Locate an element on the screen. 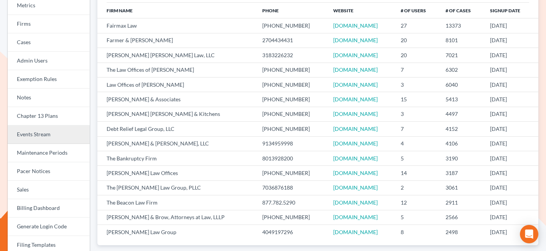 The image size is (546, 251). th: # of Cases is located at coordinates (461, 10).